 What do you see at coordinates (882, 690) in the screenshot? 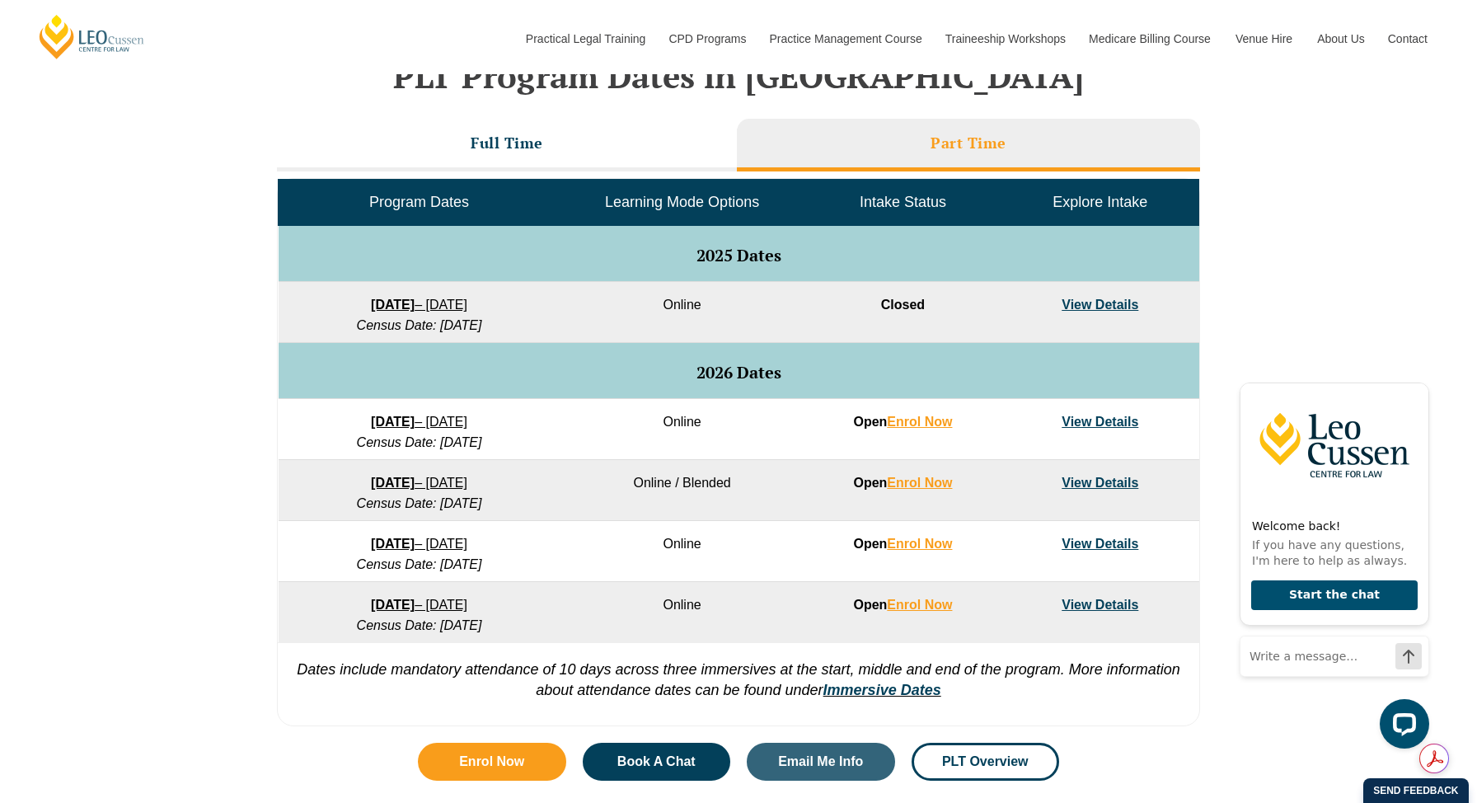
I see `a: Immersive Dates` at bounding box center [882, 690].